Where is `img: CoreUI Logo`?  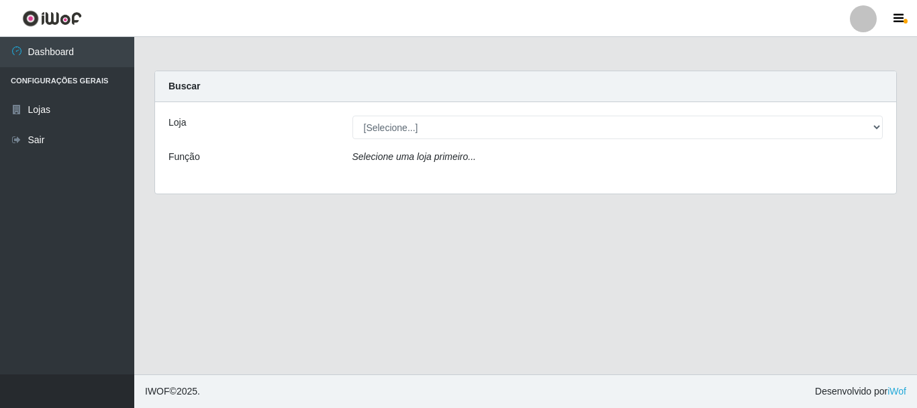
img: CoreUI Logo is located at coordinates (52, 18).